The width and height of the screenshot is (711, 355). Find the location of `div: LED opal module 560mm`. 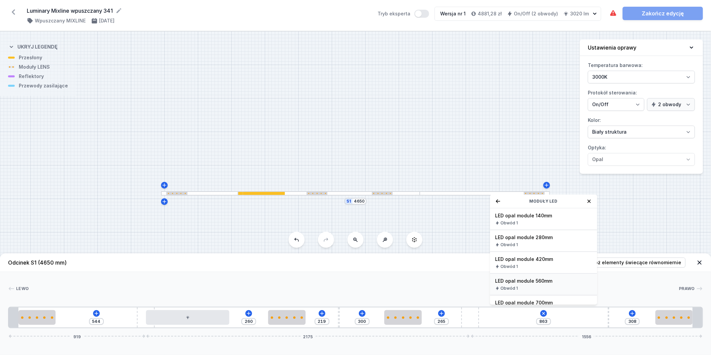

div: LED opal module 560mm is located at coordinates (188, 317).